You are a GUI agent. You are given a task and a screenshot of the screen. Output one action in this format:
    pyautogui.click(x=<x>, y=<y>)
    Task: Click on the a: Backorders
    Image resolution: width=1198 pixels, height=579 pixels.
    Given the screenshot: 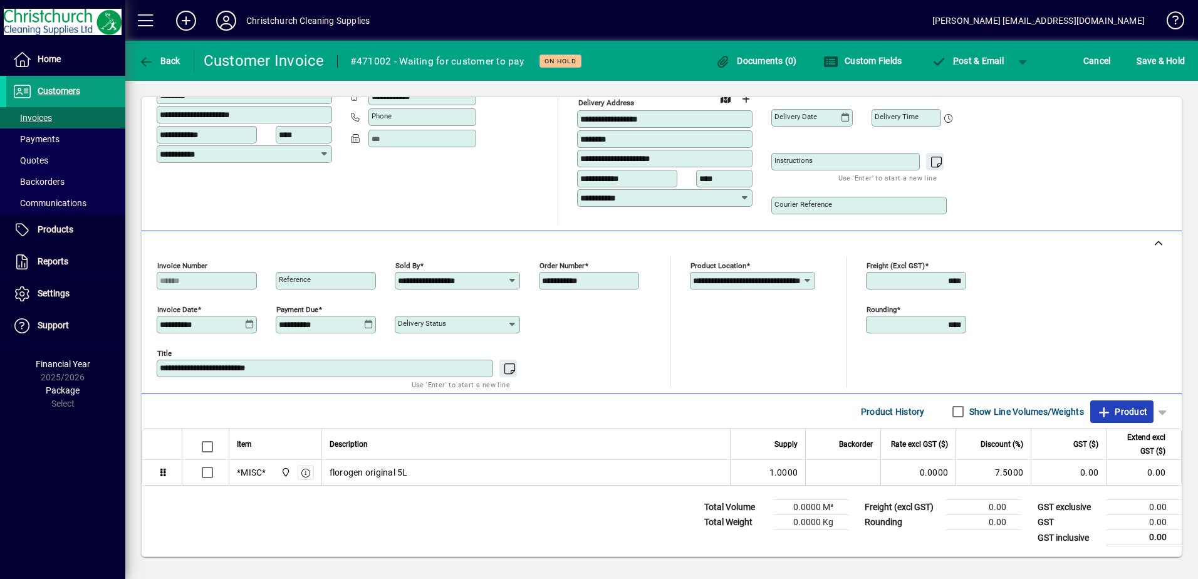 What is the action you would take?
    pyautogui.click(x=66, y=182)
    